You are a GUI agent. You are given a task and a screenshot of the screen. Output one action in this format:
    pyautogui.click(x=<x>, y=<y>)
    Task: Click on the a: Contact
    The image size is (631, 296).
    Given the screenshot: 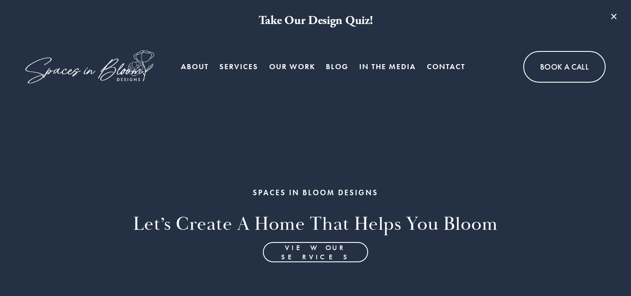 What is the action you would take?
    pyautogui.click(x=446, y=67)
    